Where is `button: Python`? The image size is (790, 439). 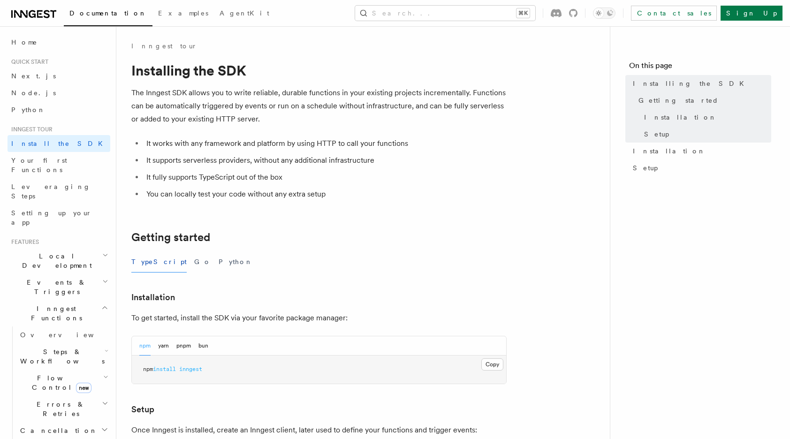
button: Python is located at coordinates (235, 262).